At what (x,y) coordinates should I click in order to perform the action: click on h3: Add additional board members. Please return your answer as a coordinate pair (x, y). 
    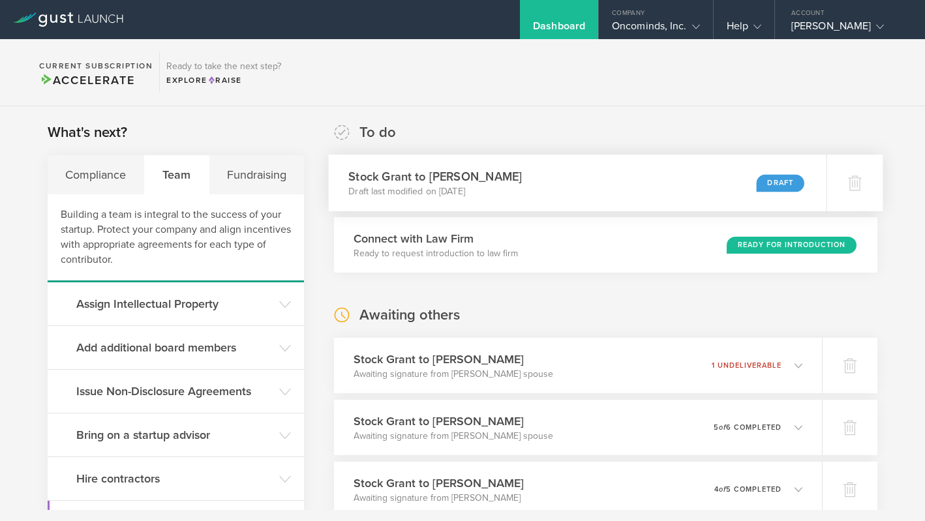
    Looking at the image, I should click on (174, 348).